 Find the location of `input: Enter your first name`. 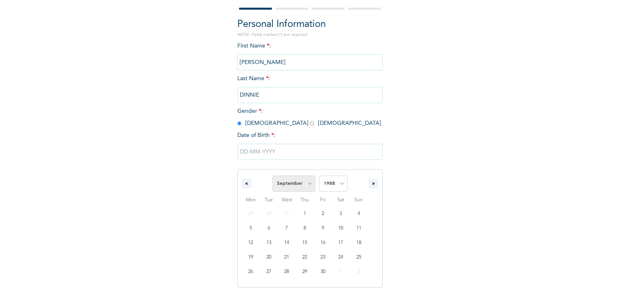

input: Enter your first name is located at coordinates (310, 63).